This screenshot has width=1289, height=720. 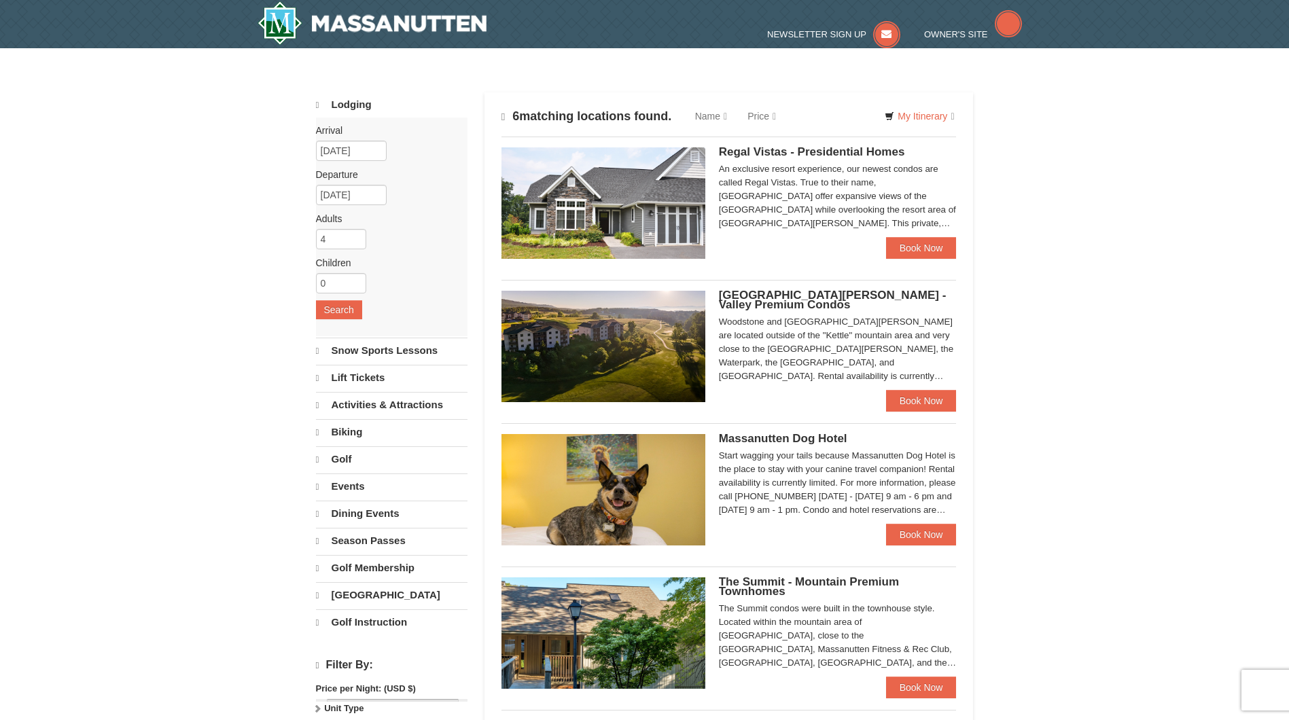 What do you see at coordinates (838, 483) in the screenshot?
I see `div: Start wagging your tails because Massanutten Dog Hotel is the place to stay with your canine trav...` at bounding box center [838, 483].